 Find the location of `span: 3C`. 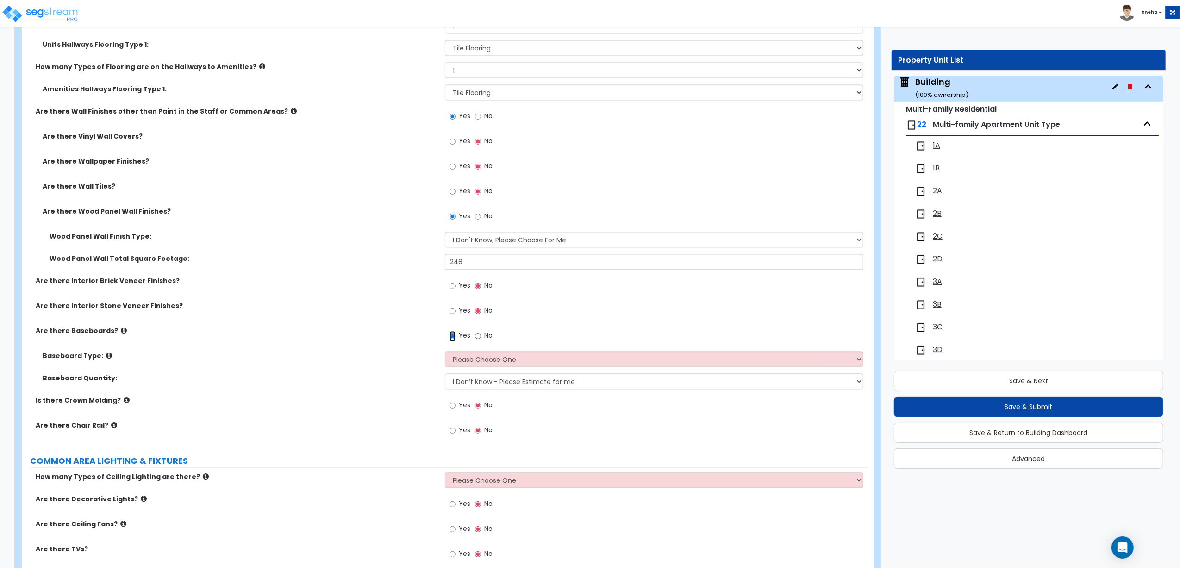

span: 3C is located at coordinates (938, 327).